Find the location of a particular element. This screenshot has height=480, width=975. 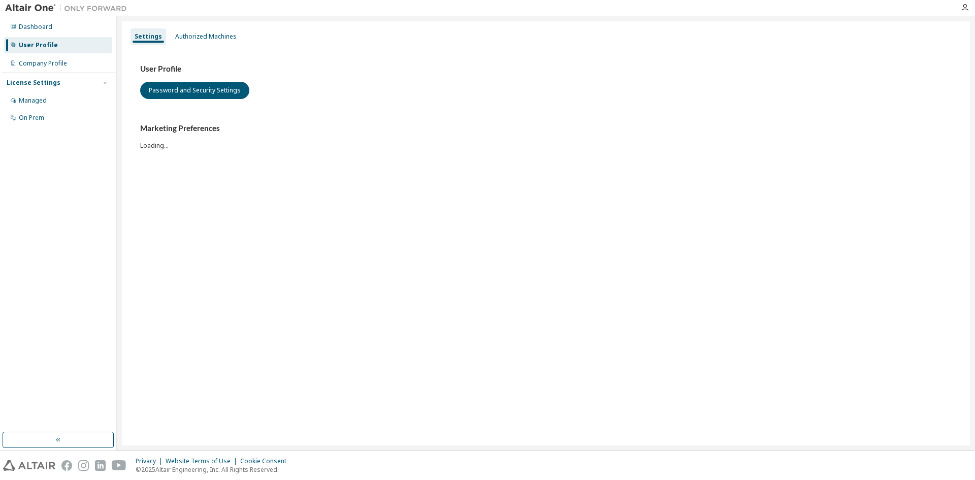

div: Settings is located at coordinates (148, 37).